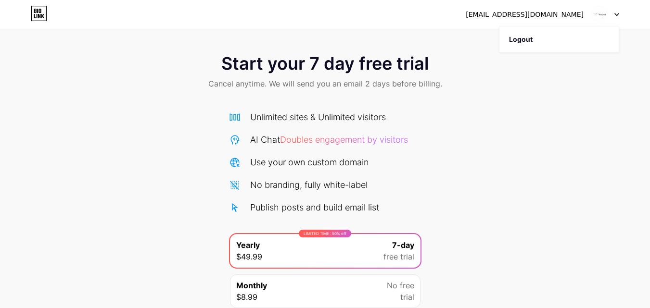  Describe the element at coordinates (325, 64) in the screenshot. I see `span: Start your 7 day free trial` at that location.